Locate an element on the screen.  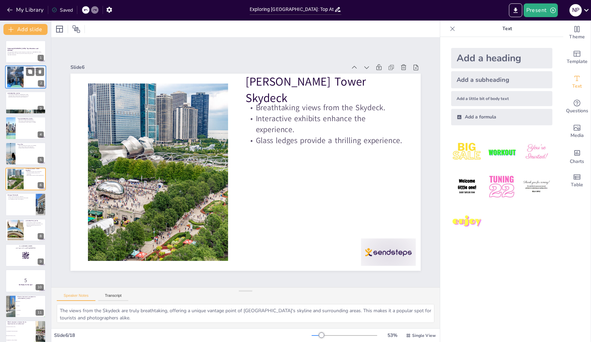
div: Add charts and graphs is located at coordinates (577, 156).